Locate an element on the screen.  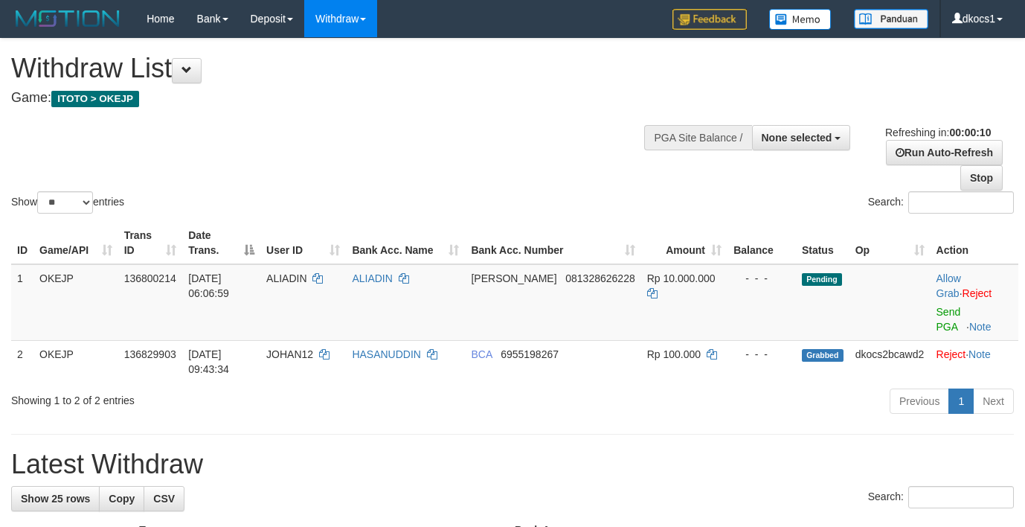
th: Status is located at coordinates (823, 243).